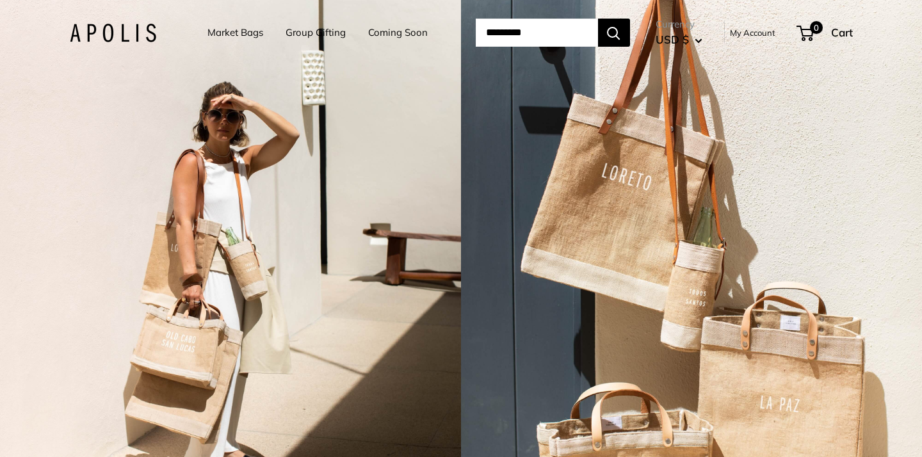 The height and width of the screenshot is (457, 922). What do you see at coordinates (113, 33) in the screenshot?
I see `img: Apolis` at bounding box center [113, 33].